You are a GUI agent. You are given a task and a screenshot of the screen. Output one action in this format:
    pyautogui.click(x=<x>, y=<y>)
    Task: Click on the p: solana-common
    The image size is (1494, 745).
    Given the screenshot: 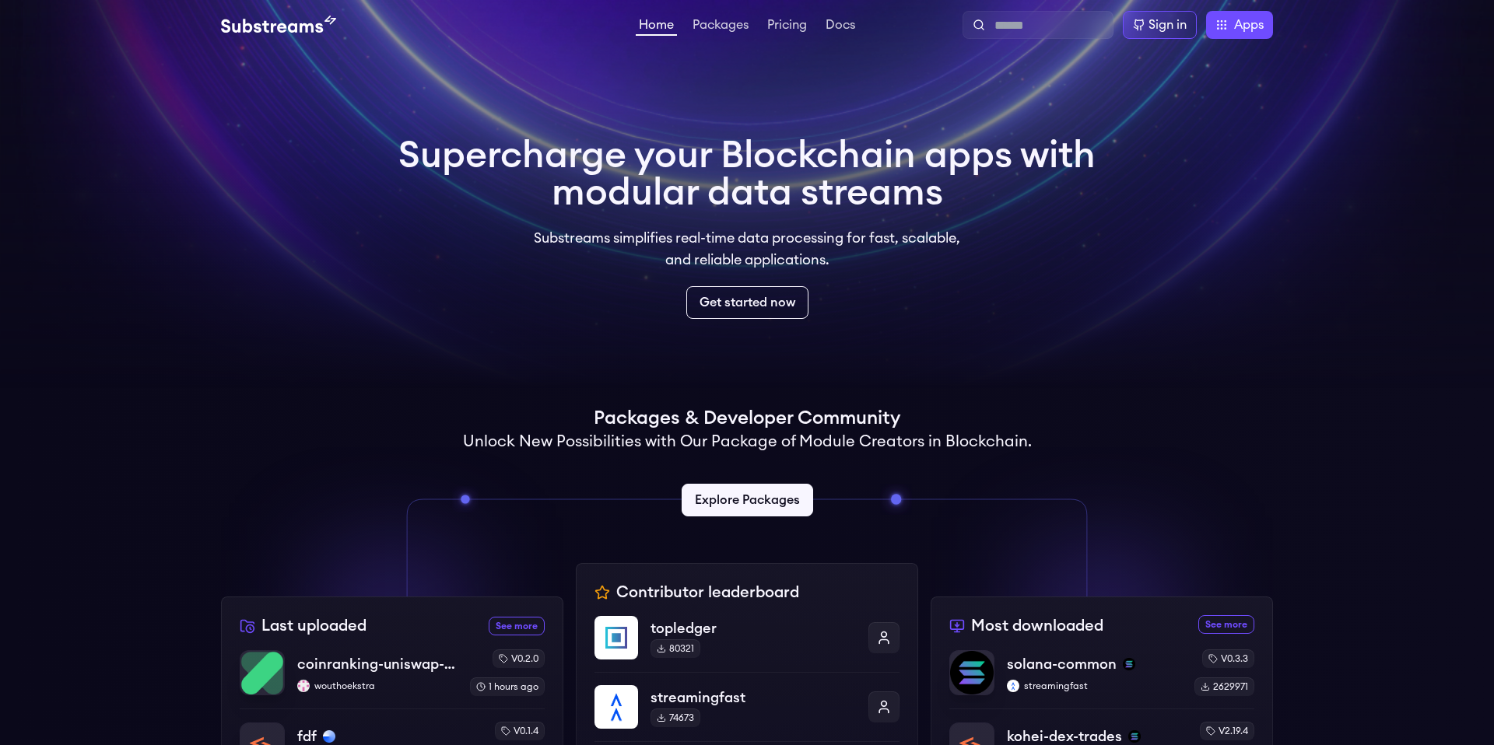 What is the action you would take?
    pyautogui.click(x=1061, y=665)
    